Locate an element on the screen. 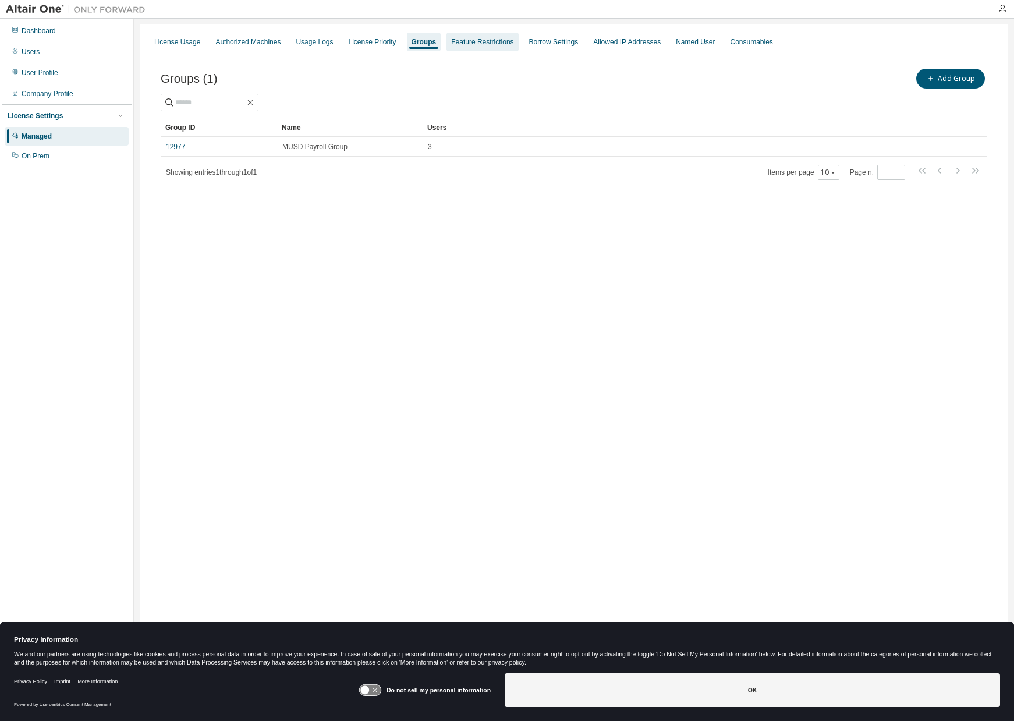 This screenshot has width=1014, height=721. div: Allowed IP Addresses is located at coordinates (627, 42).